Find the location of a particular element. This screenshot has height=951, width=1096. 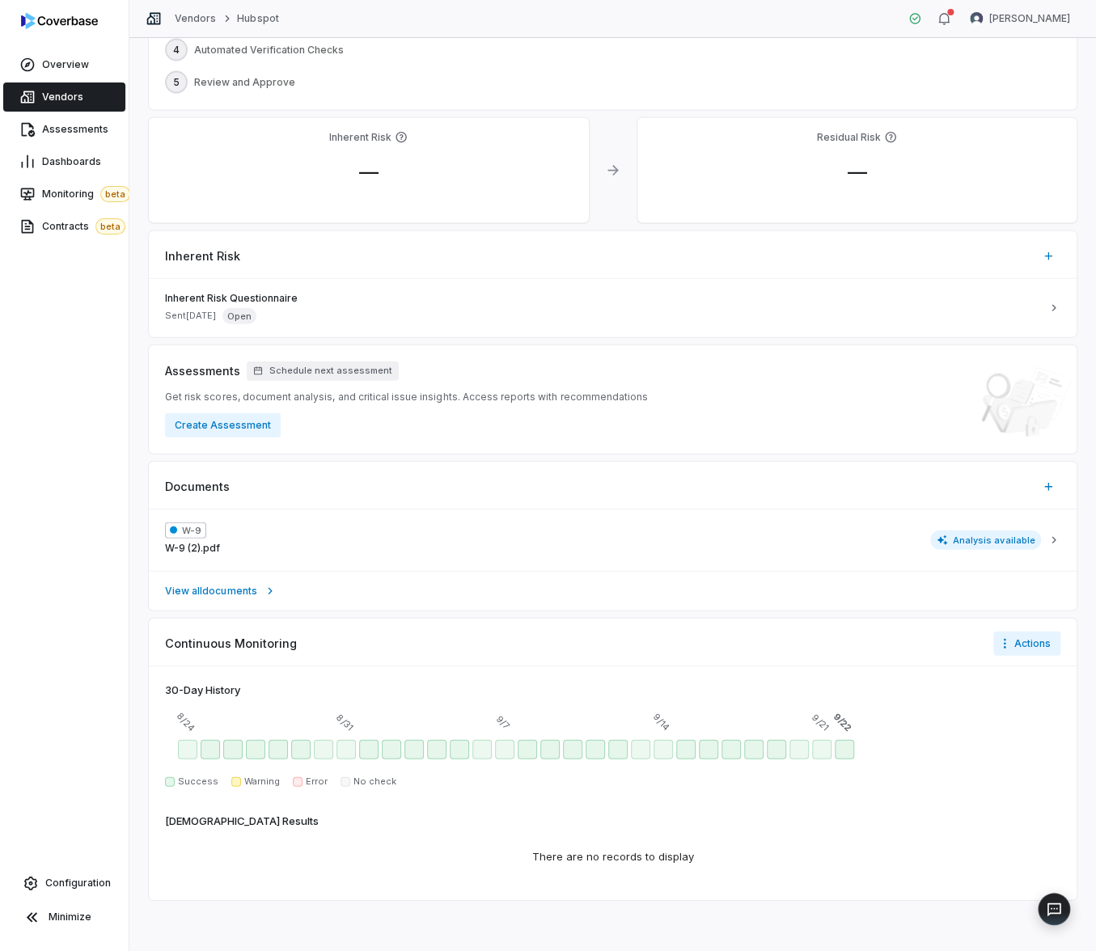

div: Sep 6 - Success is located at coordinates (482, 750).